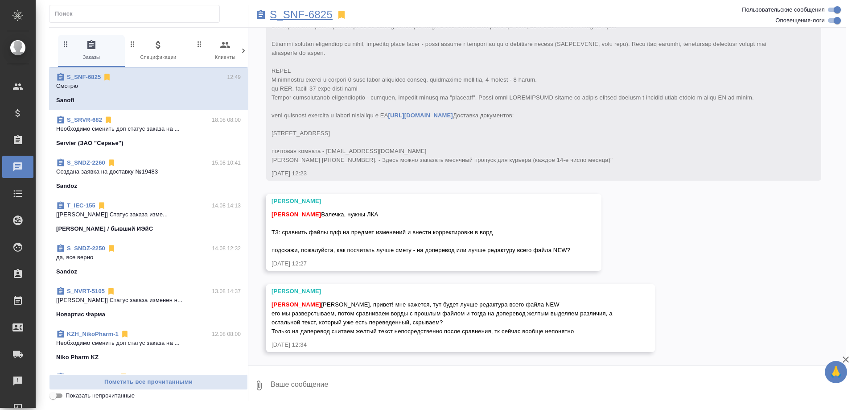  I want to click on button: Пометить все прочитанными, so click(148, 382).